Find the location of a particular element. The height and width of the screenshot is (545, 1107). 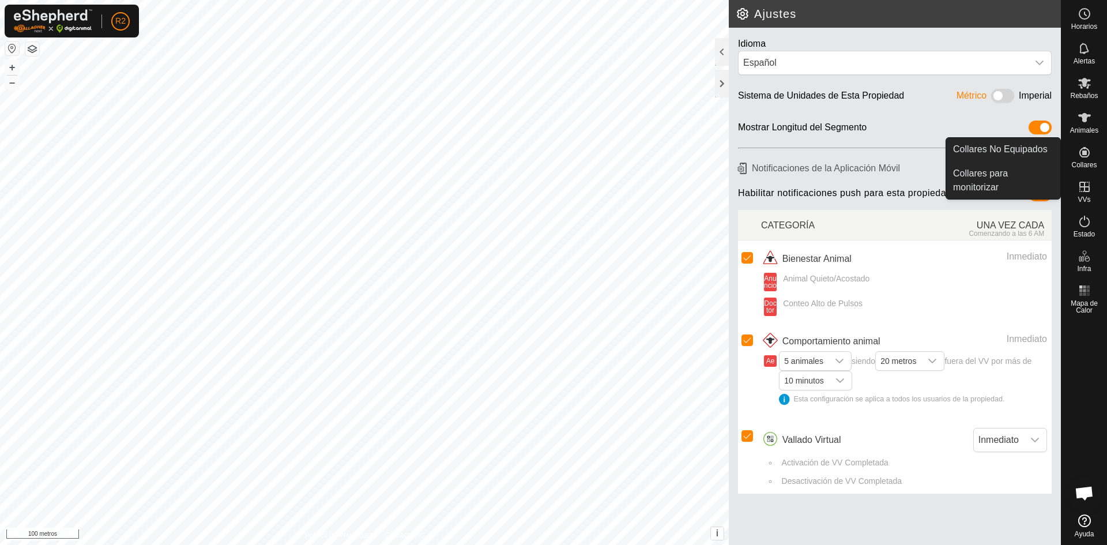

font: Español is located at coordinates (760, 62).